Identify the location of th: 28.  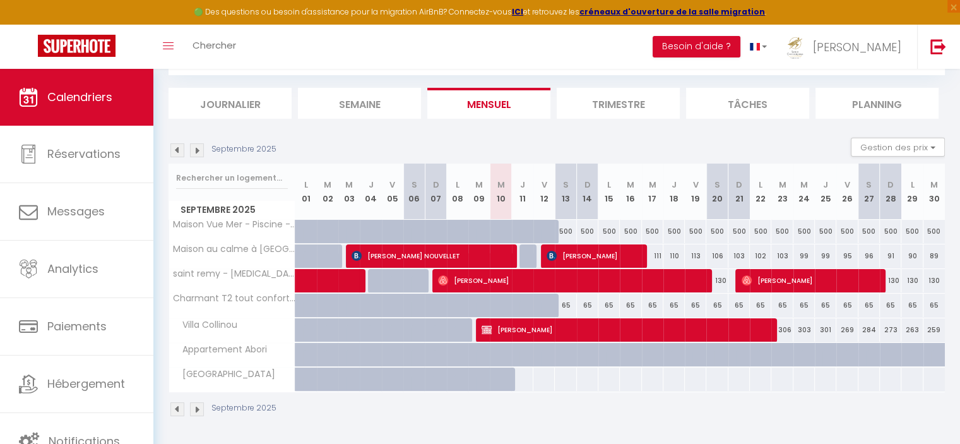
(891, 191).